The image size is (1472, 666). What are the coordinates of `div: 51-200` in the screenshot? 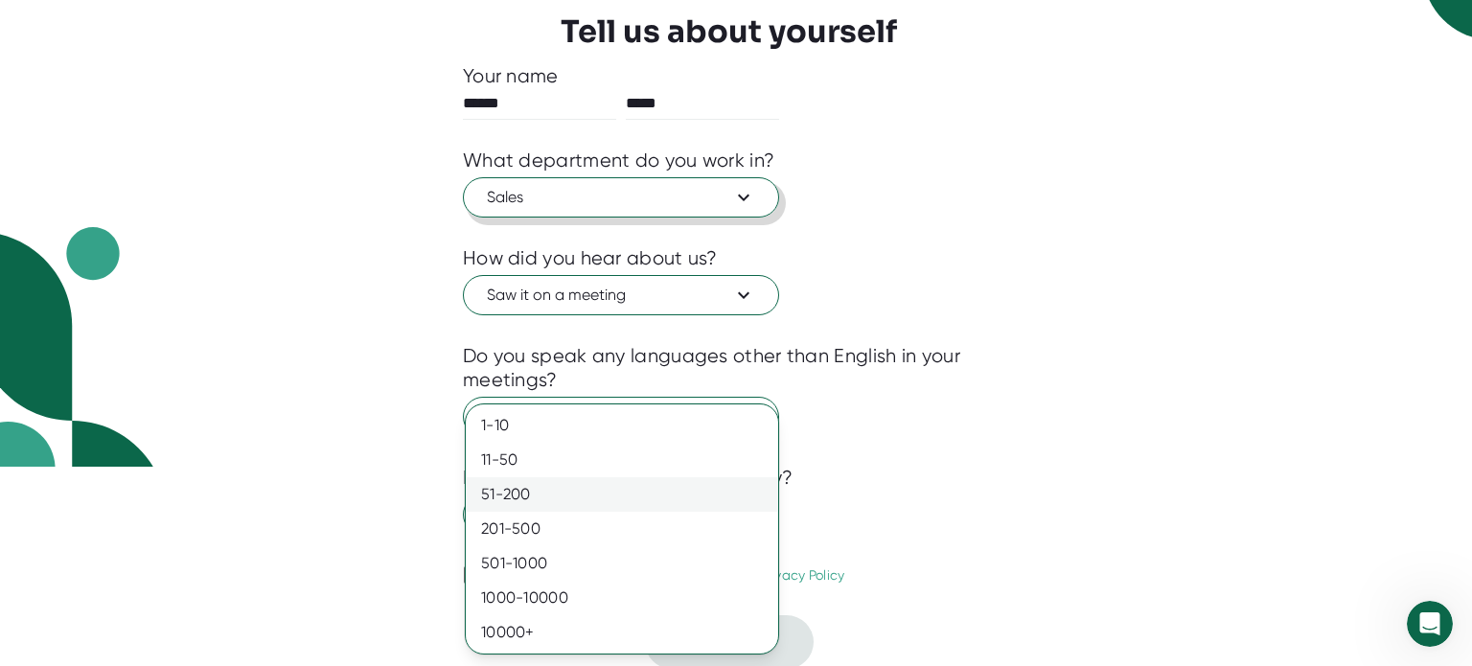 It's located at (622, 495).